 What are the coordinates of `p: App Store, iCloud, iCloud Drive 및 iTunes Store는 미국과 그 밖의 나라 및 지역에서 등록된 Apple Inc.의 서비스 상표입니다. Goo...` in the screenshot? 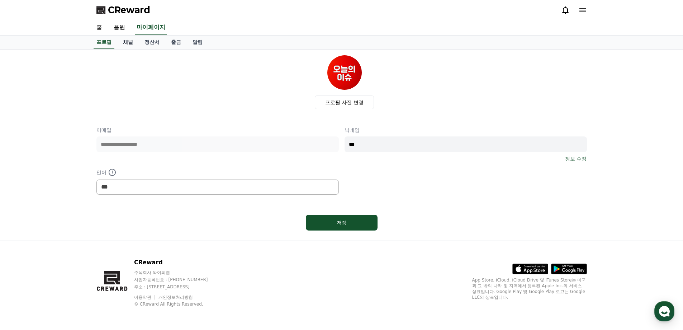 It's located at (530, 288).